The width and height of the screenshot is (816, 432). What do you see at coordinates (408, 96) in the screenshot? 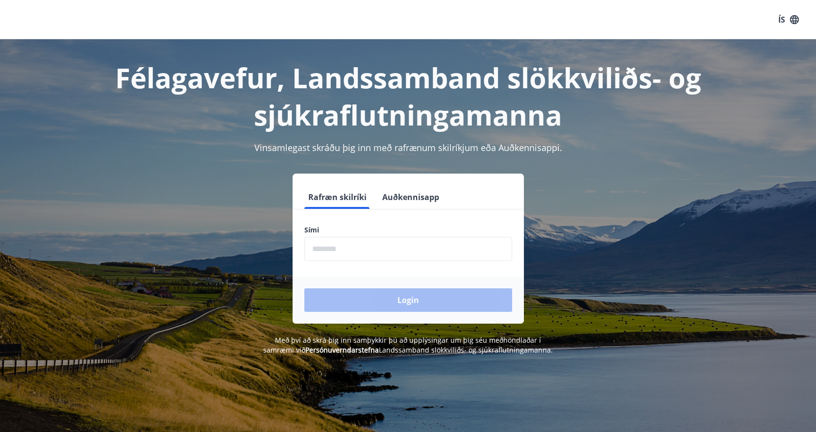
I see `h1: Félagavefur, Landssamband slökkviliðs- og sjúkraflutningamanna` at bounding box center [408, 96].